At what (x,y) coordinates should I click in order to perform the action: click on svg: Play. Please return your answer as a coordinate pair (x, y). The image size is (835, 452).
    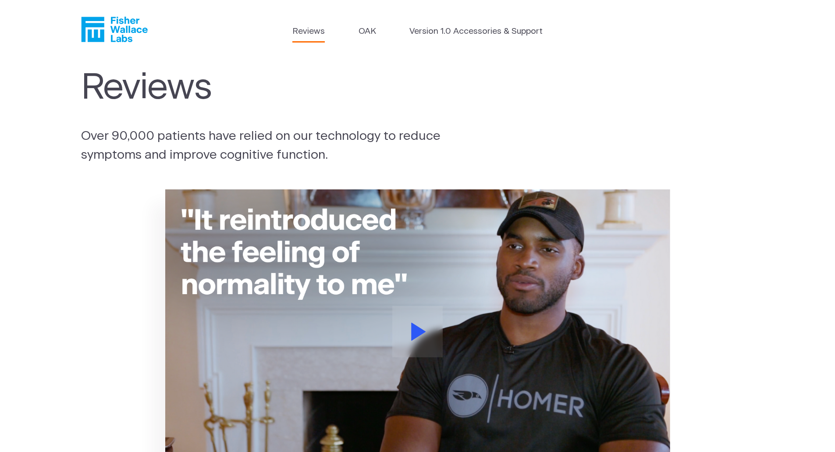
    Looking at the image, I should click on (418, 331).